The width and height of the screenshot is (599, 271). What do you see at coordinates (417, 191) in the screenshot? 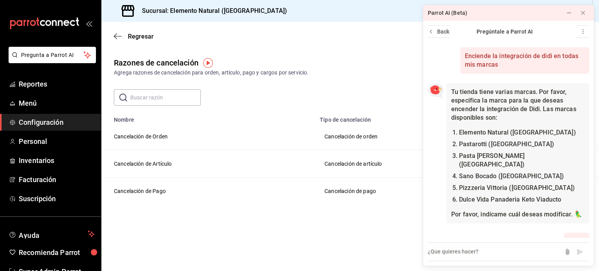
I see `td: Cancelación de pago` at bounding box center [417, 191].